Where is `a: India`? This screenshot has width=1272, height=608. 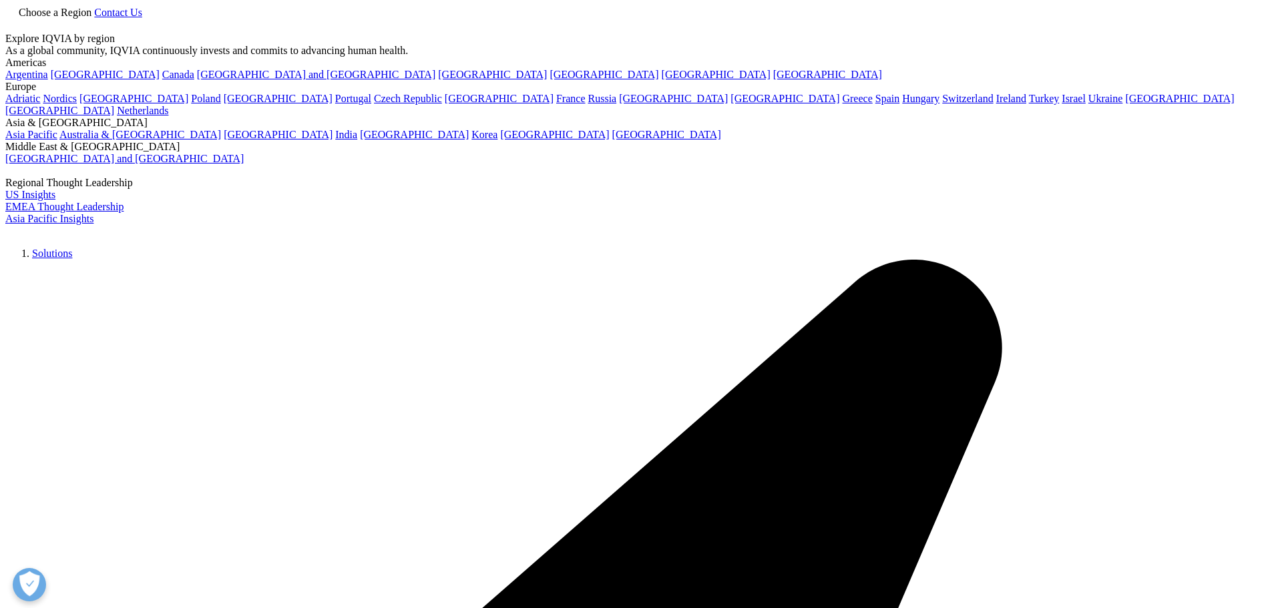 a: India is located at coordinates (346, 134).